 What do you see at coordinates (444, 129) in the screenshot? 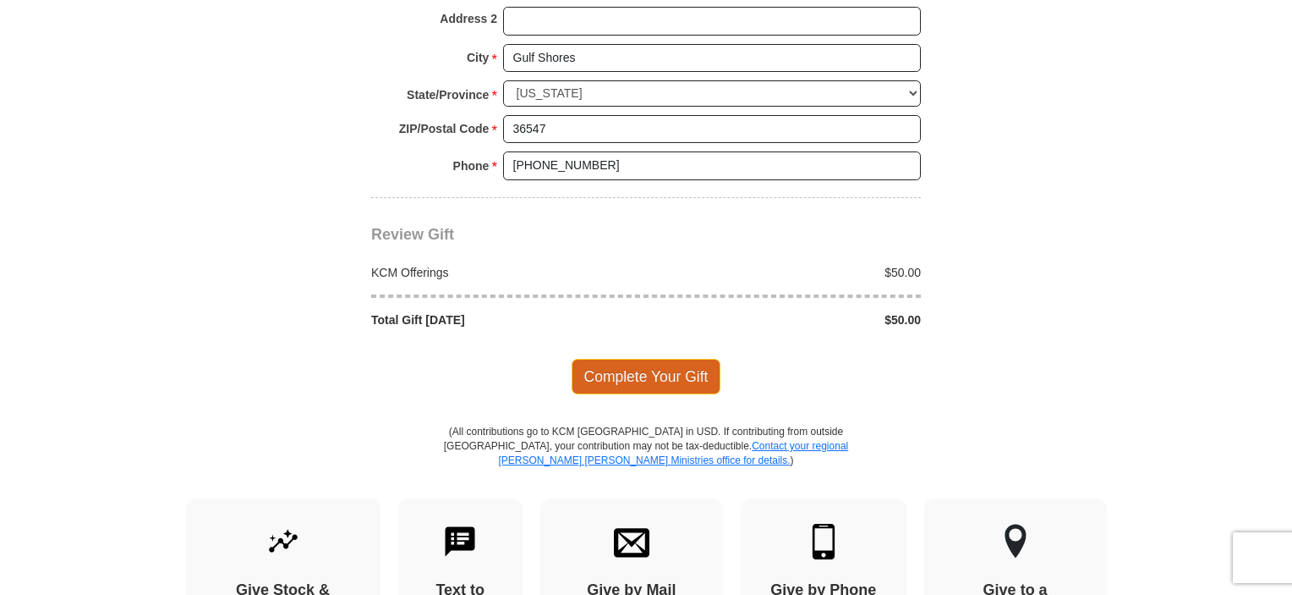
I see `strong: ZIP/Postal Code` at bounding box center [444, 129].